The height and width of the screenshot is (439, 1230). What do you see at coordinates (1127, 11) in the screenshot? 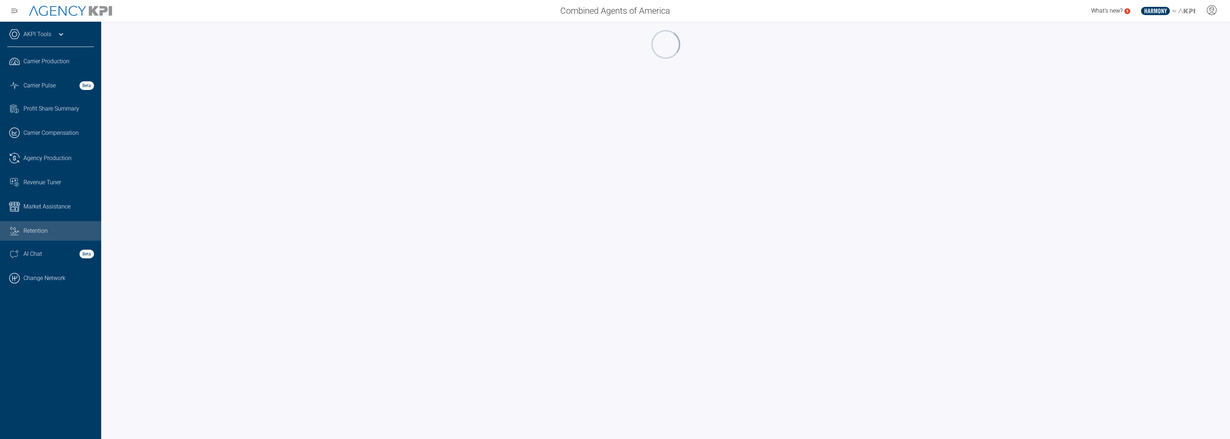
I see `text: 5` at bounding box center [1127, 11].